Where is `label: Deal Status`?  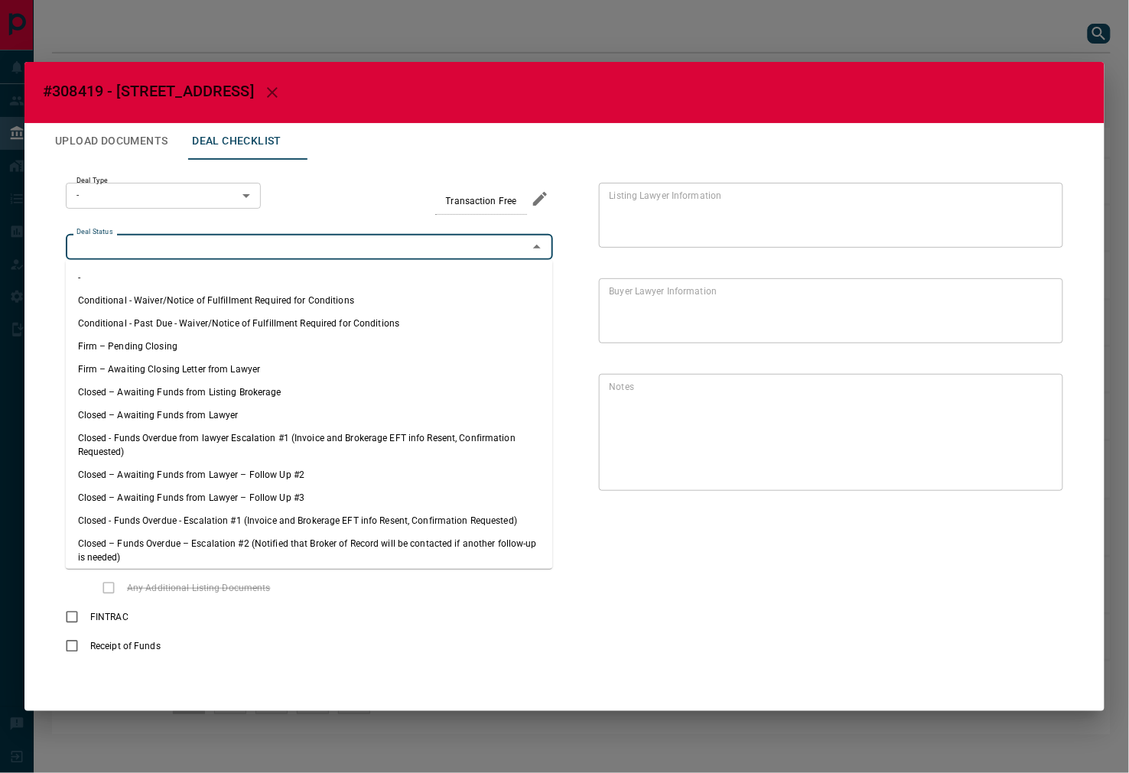 label: Deal Status is located at coordinates (94, 232).